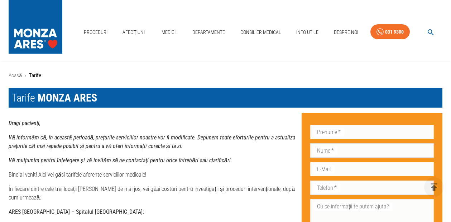  Describe the element at coordinates (434, 187) in the screenshot. I see `button: delete` at that location.